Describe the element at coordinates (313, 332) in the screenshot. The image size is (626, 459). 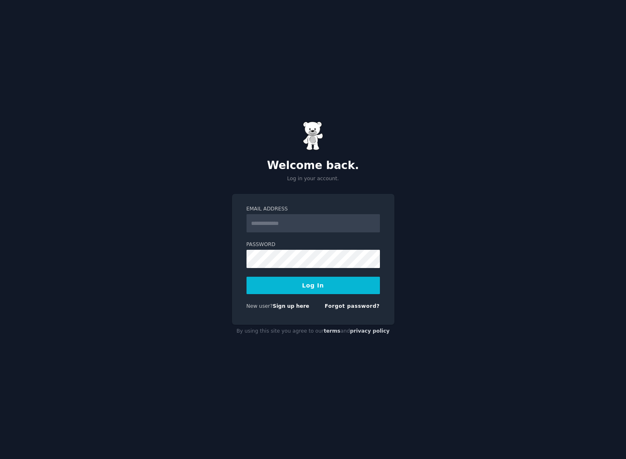
I see `div: By using this site you agree to our and` at that location.